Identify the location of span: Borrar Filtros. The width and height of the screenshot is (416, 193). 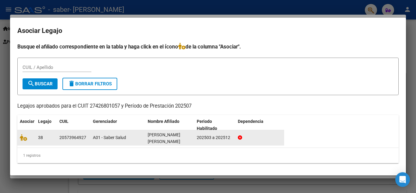
(90, 84).